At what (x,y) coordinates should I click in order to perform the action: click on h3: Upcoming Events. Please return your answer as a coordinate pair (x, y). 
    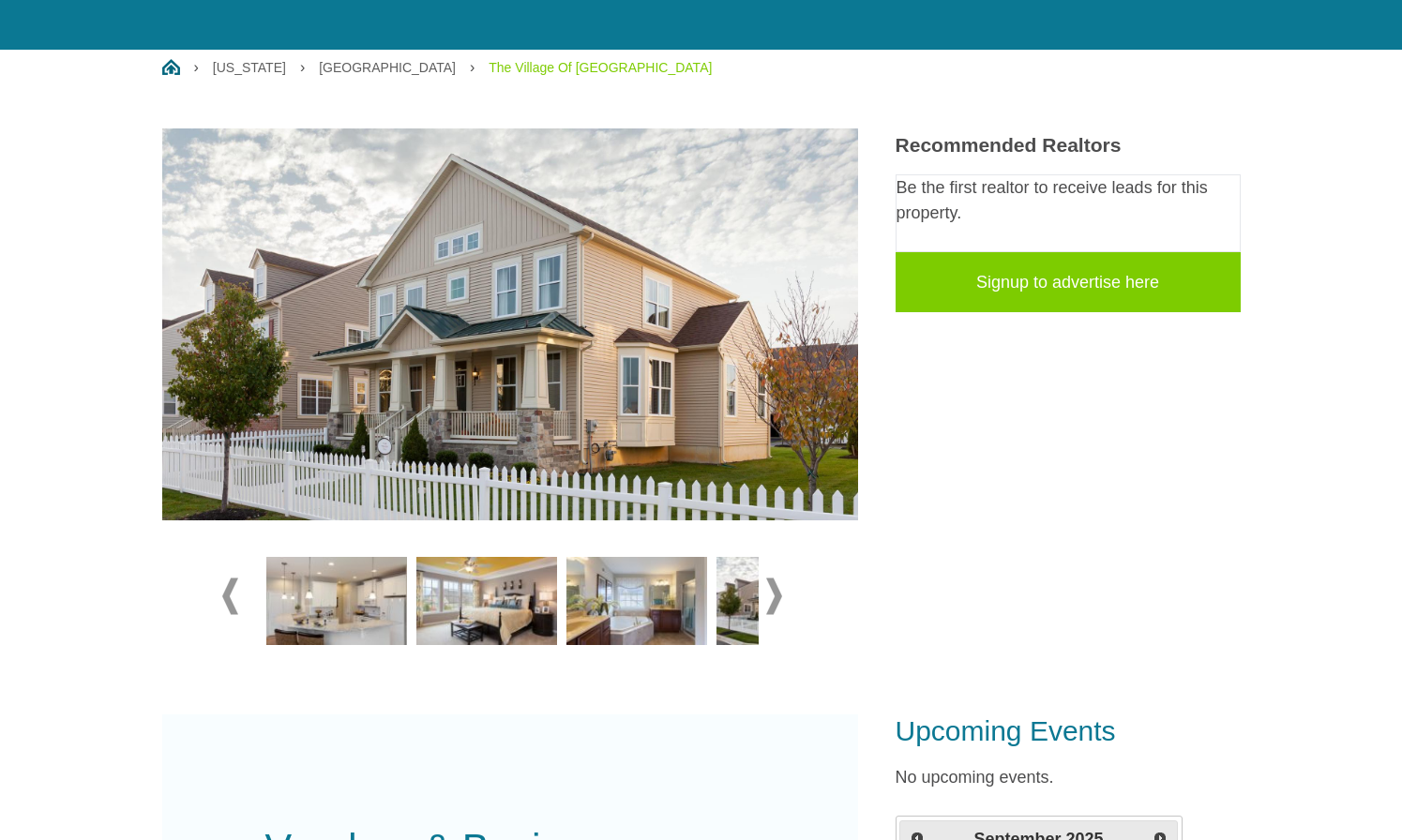
    Looking at the image, I should click on (1068, 731).